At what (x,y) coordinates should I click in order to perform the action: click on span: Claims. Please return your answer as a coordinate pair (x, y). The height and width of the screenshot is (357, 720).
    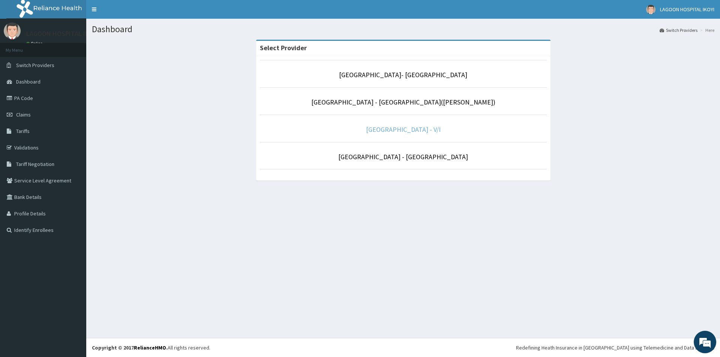
    Looking at the image, I should click on (23, 115).